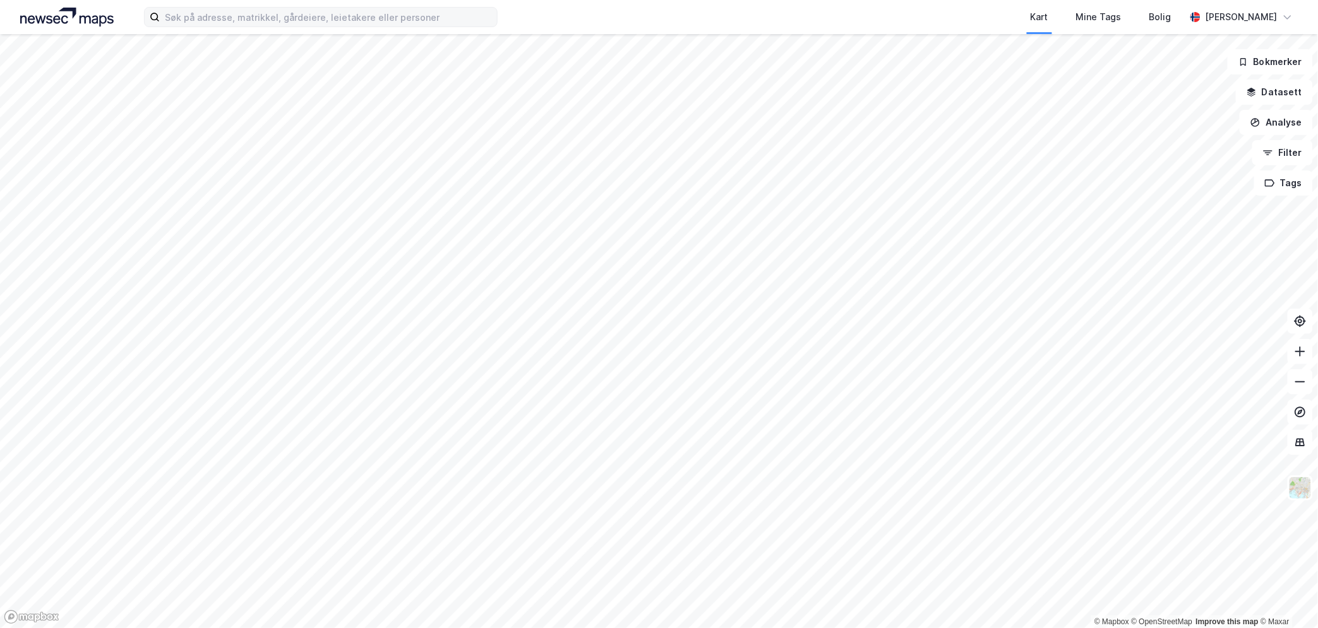 The height and width of the screenshot is (628, 1318). What do you see at coordinates (1112, 622) in the screenshot?
I see `a: Mapbox` at bounding box center [1112, 622].